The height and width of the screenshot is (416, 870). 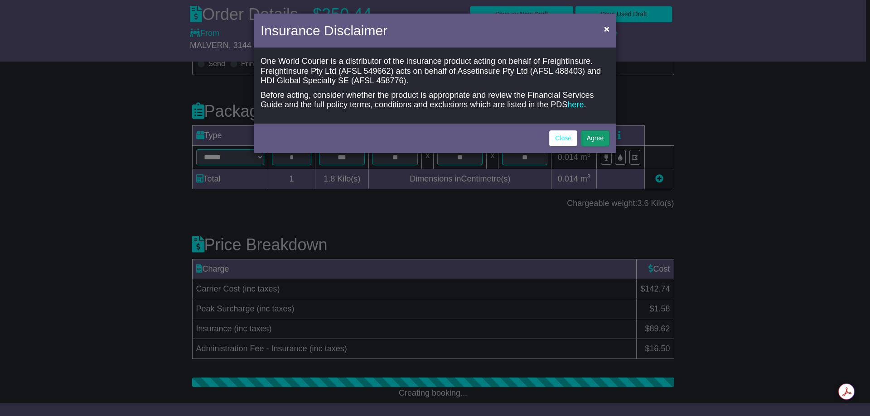 I want to click on button: Agree, so click(x=595, y=138).